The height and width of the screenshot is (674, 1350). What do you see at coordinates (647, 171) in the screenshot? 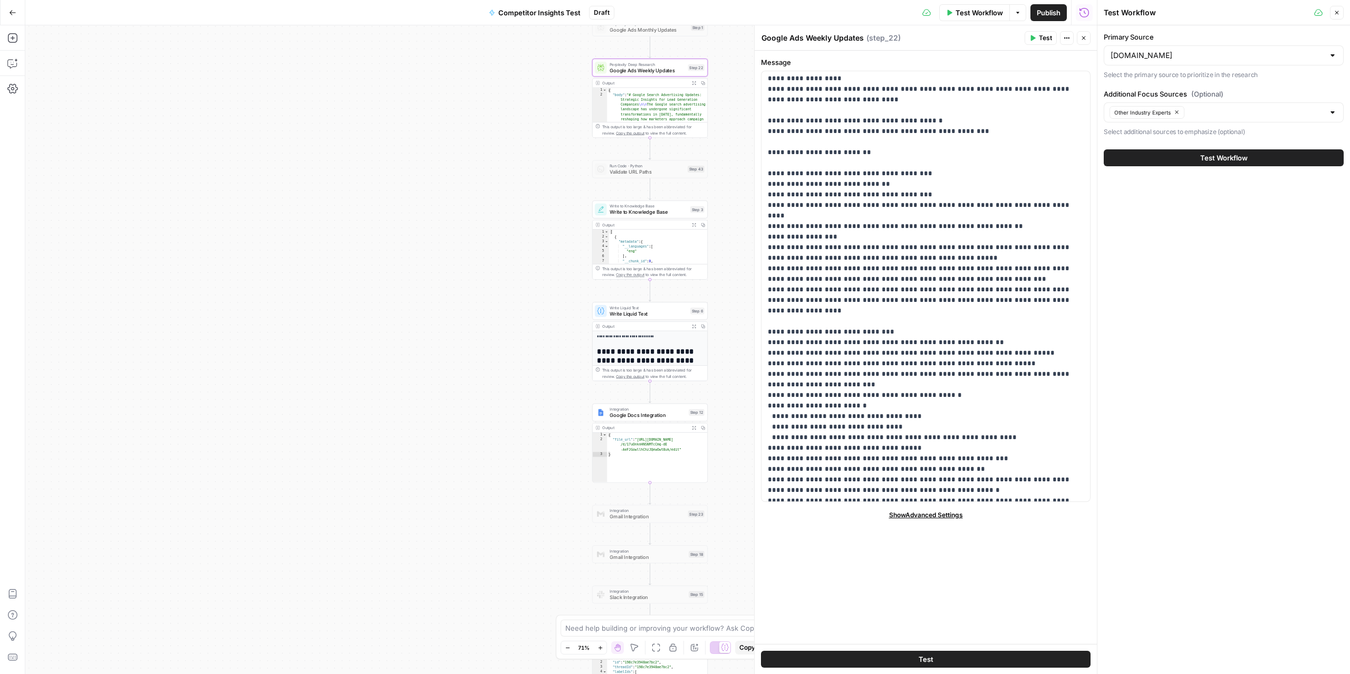
I see `span: Validate URL Paths` at bounding box center [647, 171].